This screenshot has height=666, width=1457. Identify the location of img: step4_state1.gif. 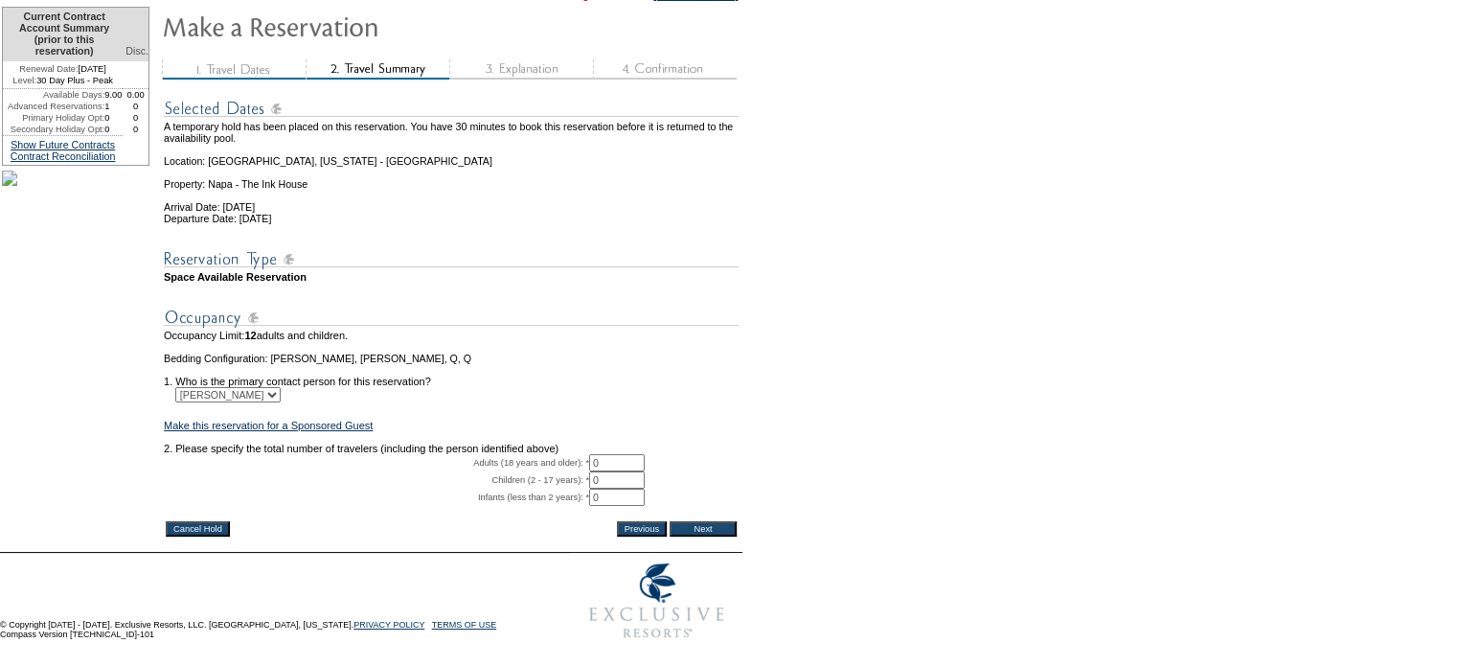
(665, 69).